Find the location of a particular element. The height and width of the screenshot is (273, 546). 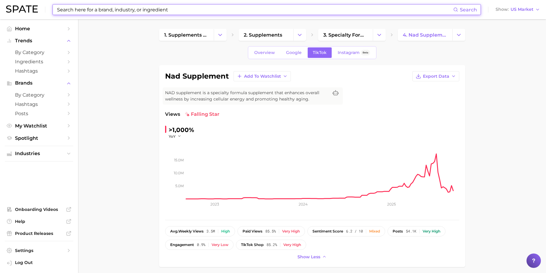

a: Spotlight is located at coordinates (39, 138).